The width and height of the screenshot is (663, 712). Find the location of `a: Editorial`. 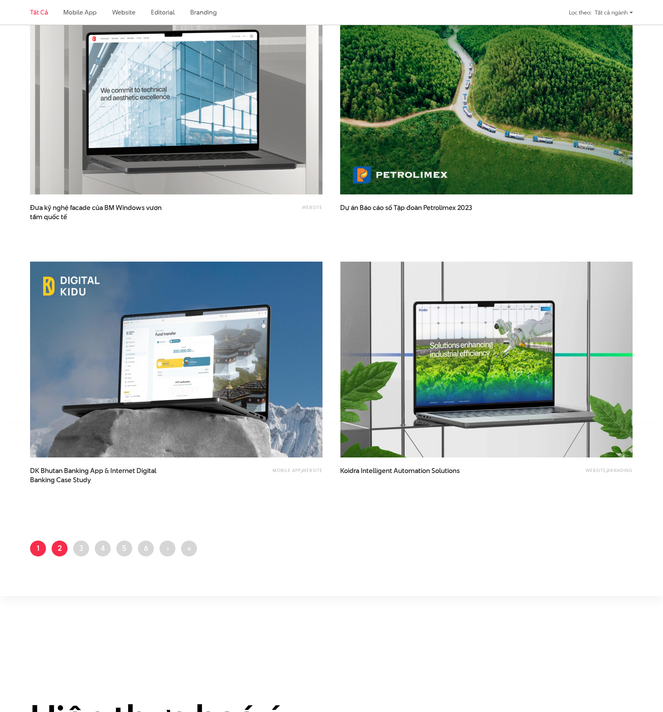

a: Editorial is located at coordinates (163, 12).